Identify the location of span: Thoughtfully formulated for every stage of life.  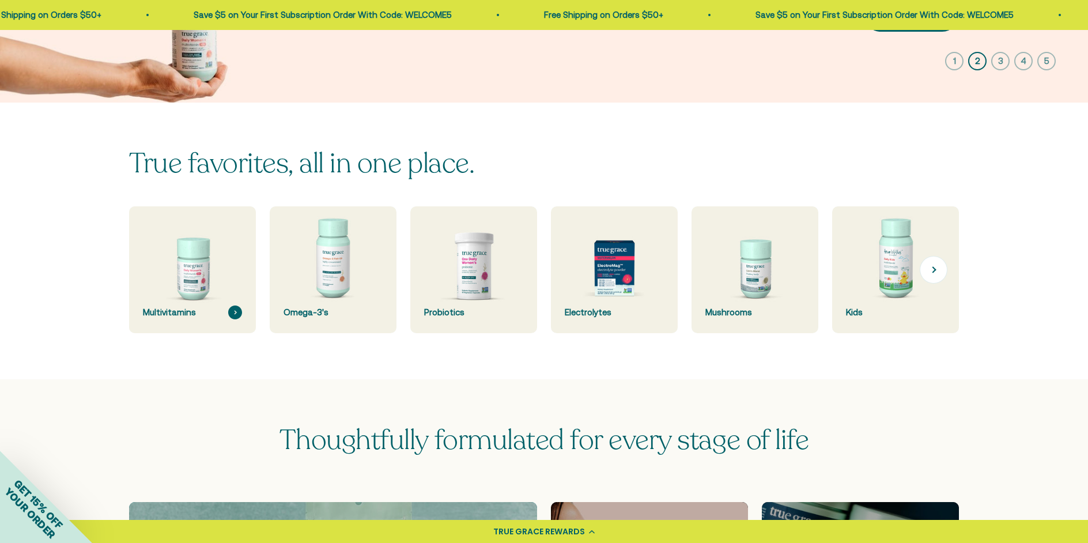
(544, 440).